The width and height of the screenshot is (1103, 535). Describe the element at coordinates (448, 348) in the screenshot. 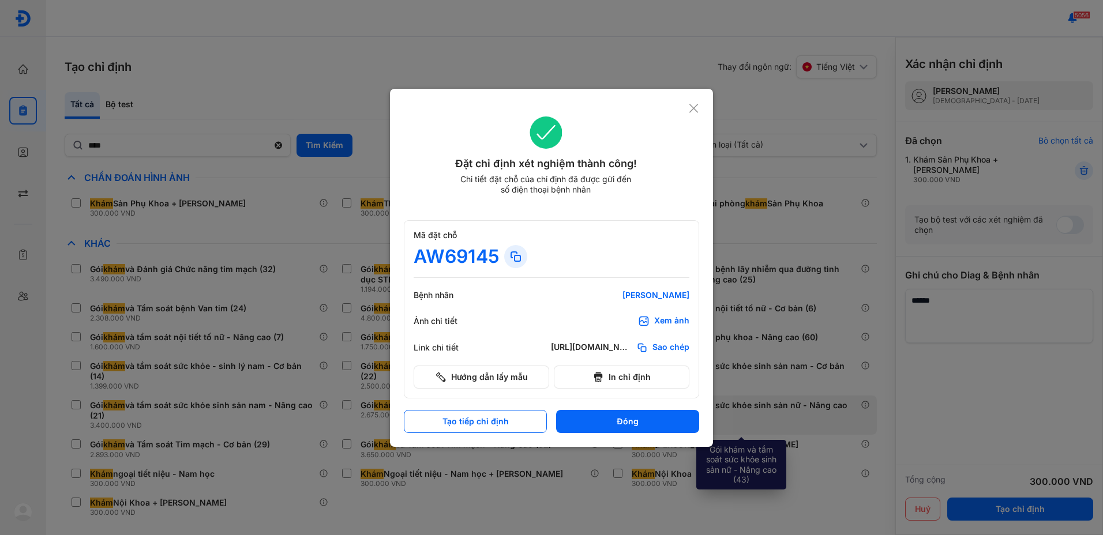

I see `div: Link chi tiết` at that location.